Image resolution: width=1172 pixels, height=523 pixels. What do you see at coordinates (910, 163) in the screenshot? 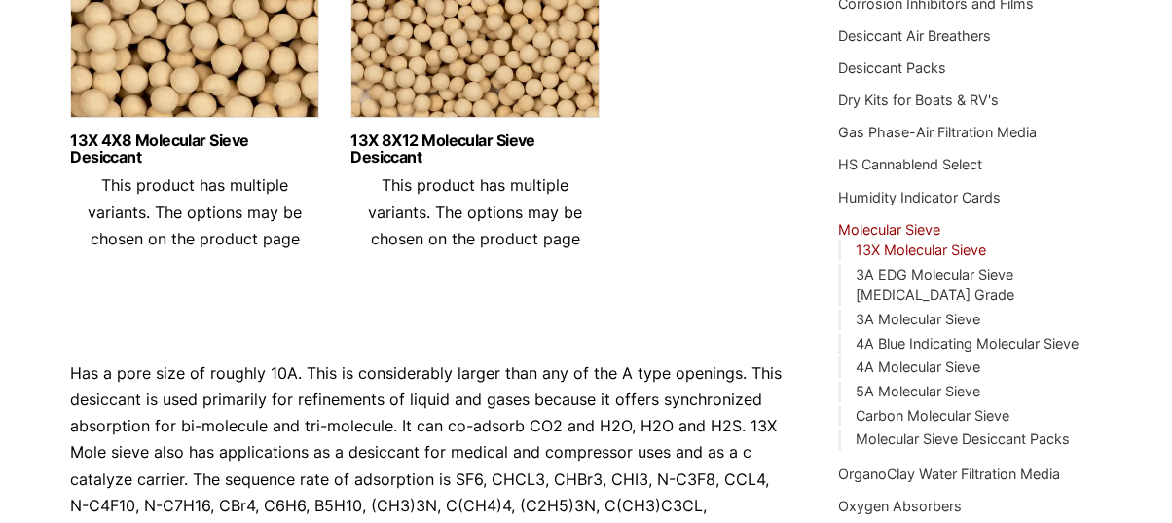
I see `a: HS Cannablend Select` at bounding box center [910, 163].